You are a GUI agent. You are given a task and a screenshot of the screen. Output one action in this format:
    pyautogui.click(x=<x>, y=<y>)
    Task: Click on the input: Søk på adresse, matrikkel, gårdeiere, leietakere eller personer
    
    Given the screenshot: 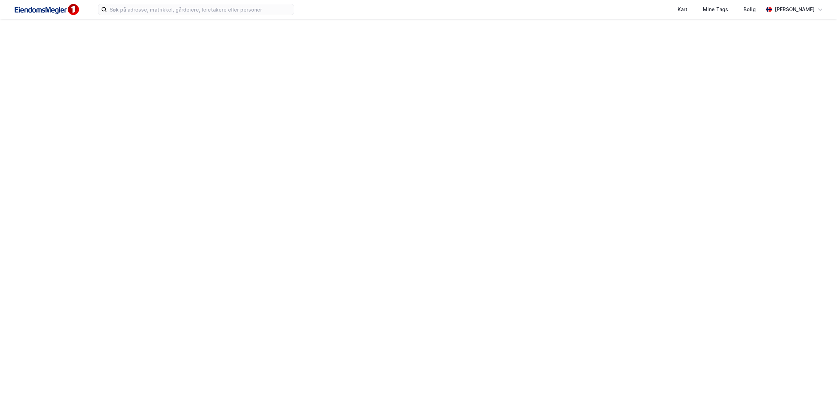 What is the action you would take?
    pyautogui.click(x=200, y=9)
    